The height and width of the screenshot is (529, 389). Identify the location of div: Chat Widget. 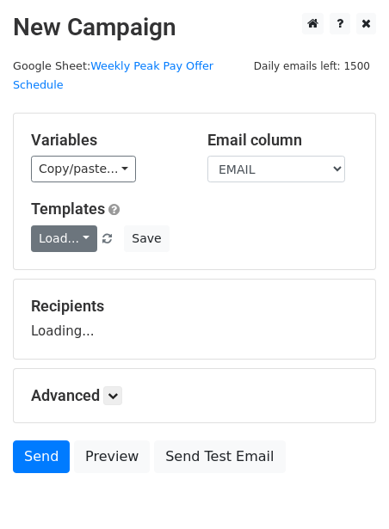
(346, 487).